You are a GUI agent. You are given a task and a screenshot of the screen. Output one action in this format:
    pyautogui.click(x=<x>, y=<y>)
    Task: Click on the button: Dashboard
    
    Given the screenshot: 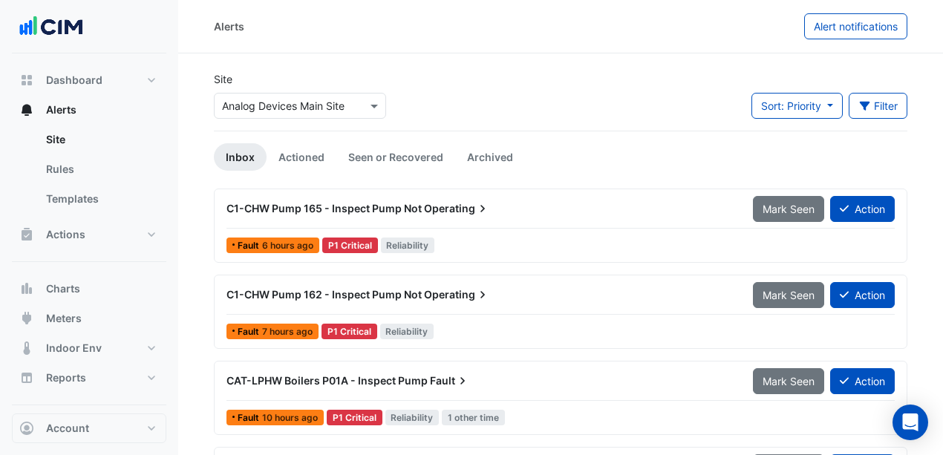 What is the action you would take?
    pyautogui.click(x=89, y=80)
    